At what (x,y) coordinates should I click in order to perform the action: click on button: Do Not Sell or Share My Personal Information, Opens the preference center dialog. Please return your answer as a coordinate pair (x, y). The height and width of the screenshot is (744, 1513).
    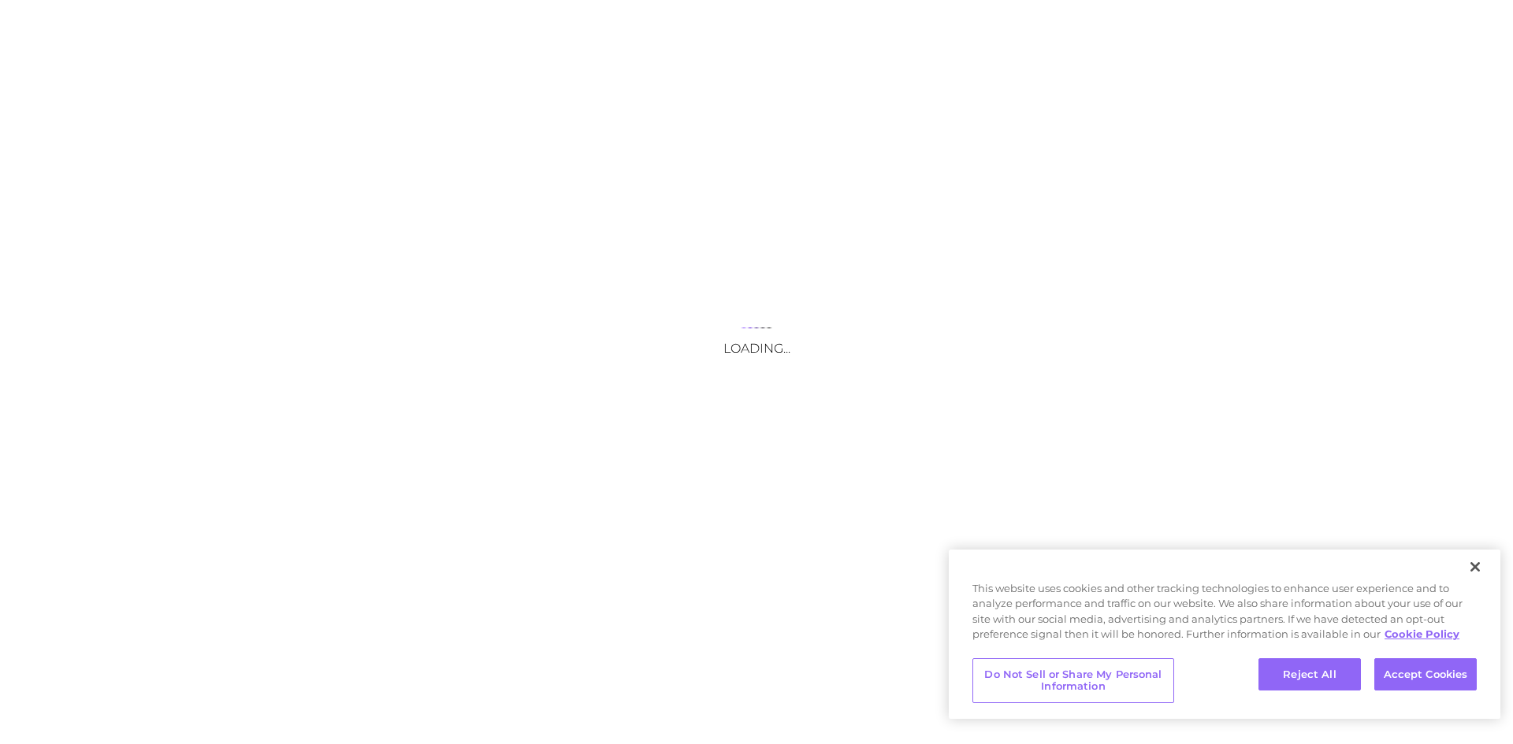
    Looking at the image, I should click on (1073, 681).